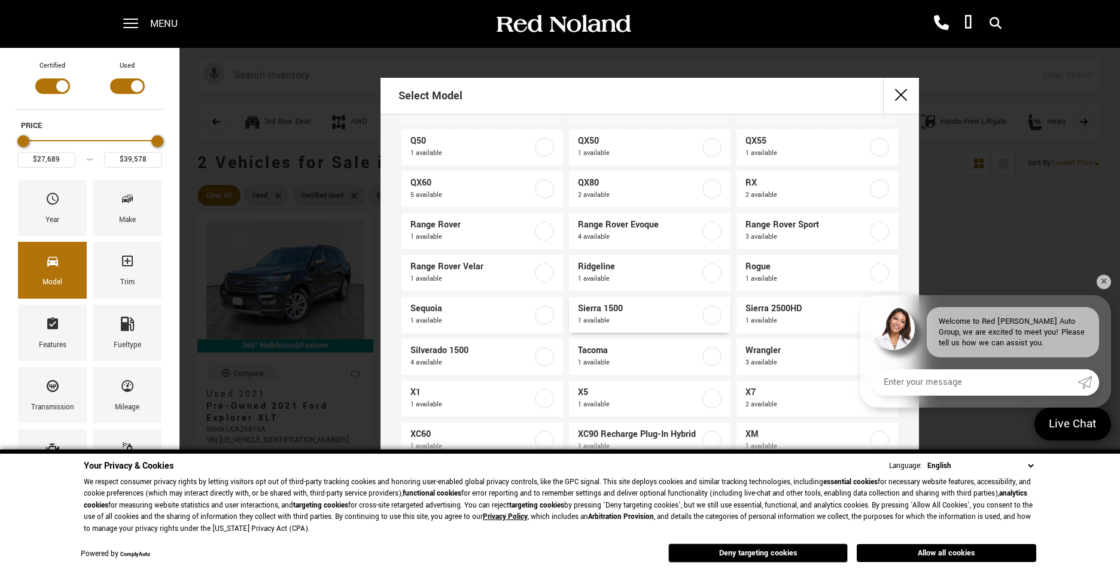  What do you see at coordinates (472, 267) in the screenshot?
I see `span: Range Rover Velar` at bounding box center [472, 267].